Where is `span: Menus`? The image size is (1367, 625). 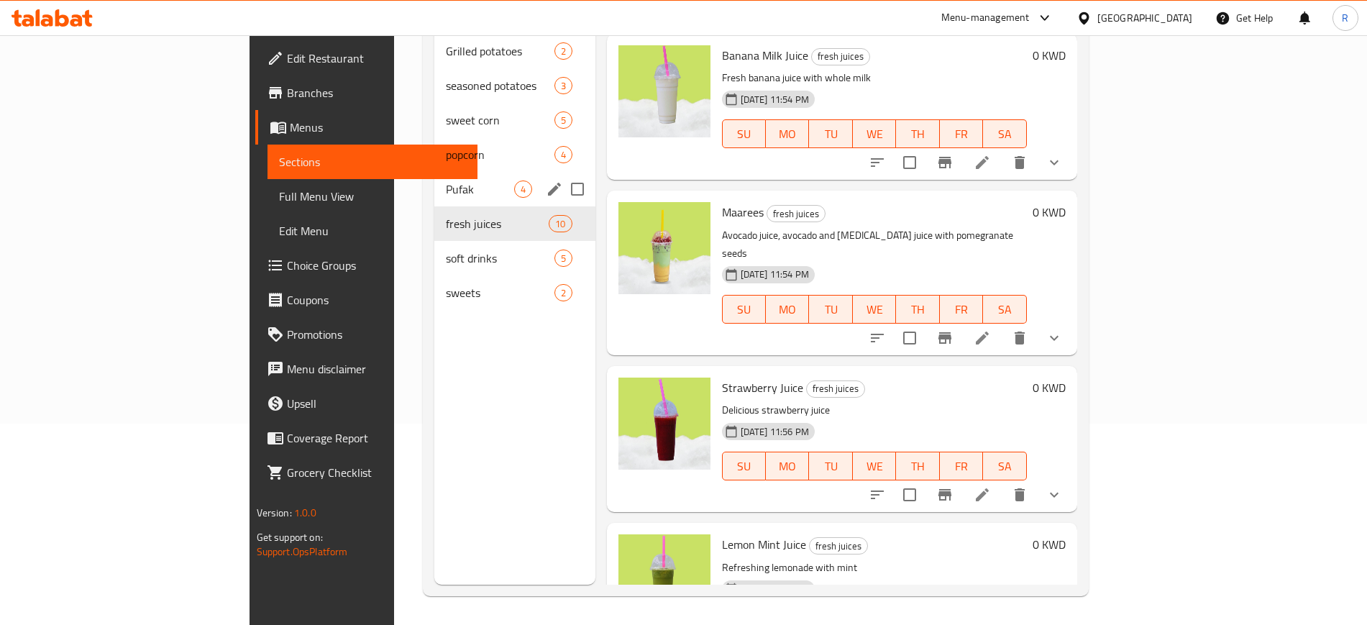
span: Menus is located at coordinates (378, 127).